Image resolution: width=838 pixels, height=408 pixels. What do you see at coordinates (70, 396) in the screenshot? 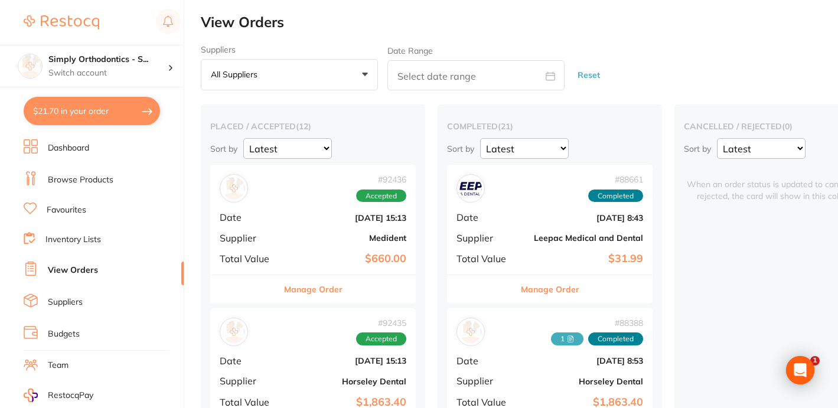
I see `span: RestocqPay` at bounding box center [70, 396].